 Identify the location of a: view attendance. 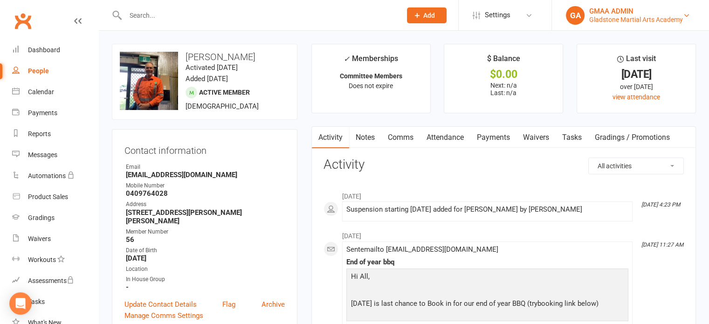
(637, 97).